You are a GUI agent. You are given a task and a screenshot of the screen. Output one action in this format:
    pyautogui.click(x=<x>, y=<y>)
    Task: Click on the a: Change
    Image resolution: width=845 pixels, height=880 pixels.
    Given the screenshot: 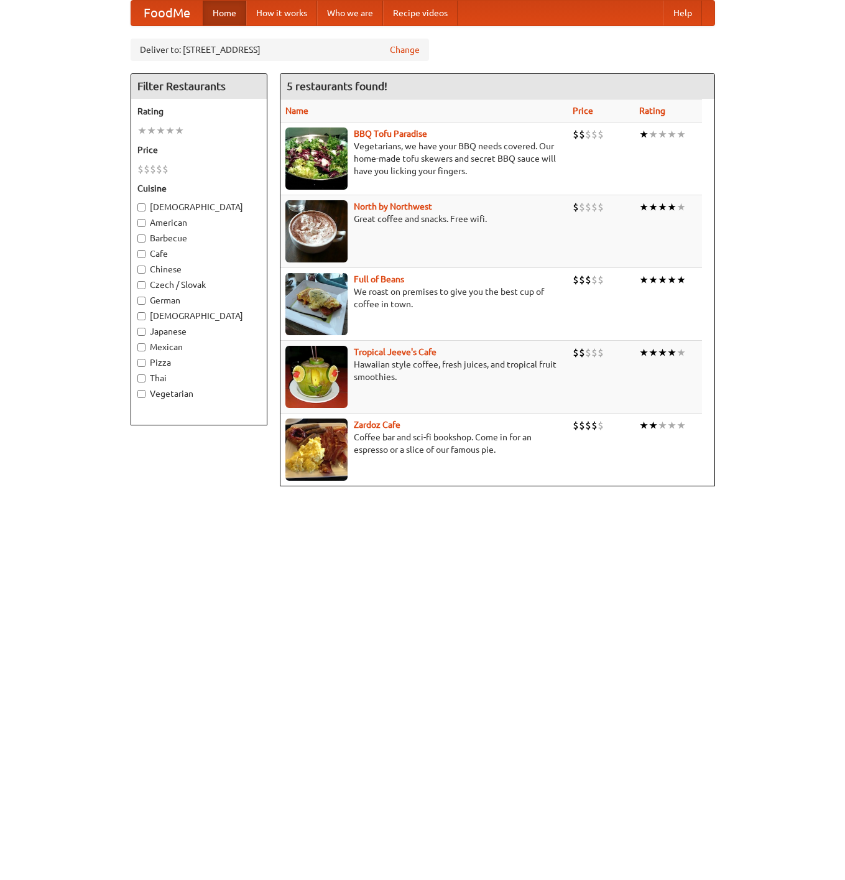 What is the action you would take?
    pyautogui.click(x=405, y=50)
    